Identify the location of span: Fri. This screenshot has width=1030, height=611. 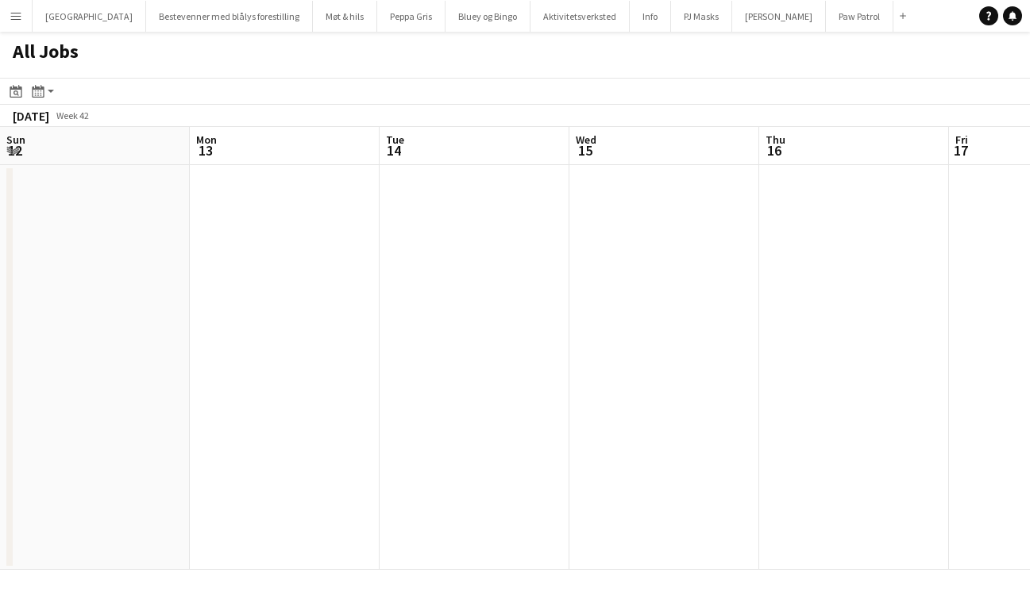
(962, 140).